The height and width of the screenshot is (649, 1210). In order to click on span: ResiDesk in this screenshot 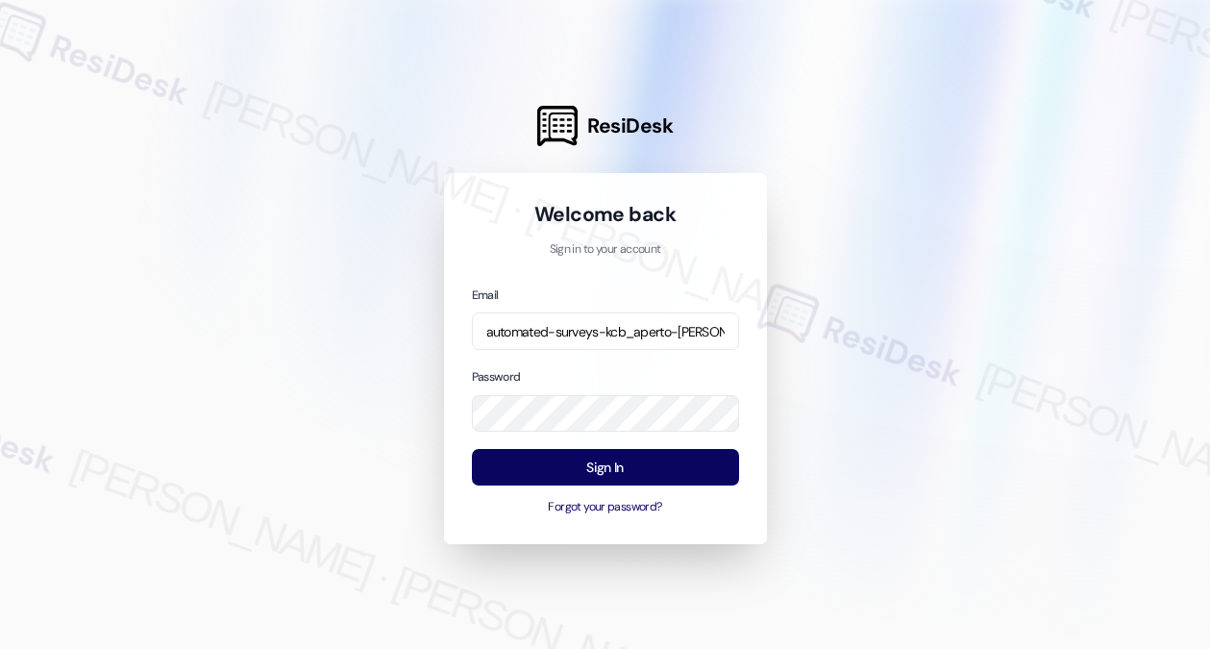, I will do `click(630, 126)`.